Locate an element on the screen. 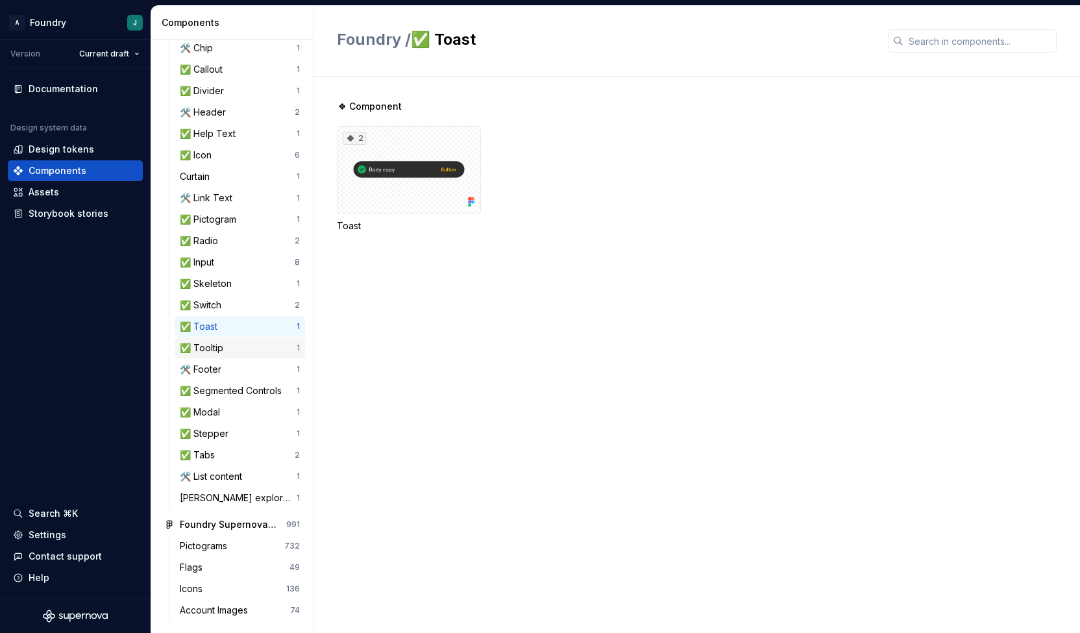 The height and width of the screenshot is (633, 1080). a: Flags49 is located at coordinates (240, 568).